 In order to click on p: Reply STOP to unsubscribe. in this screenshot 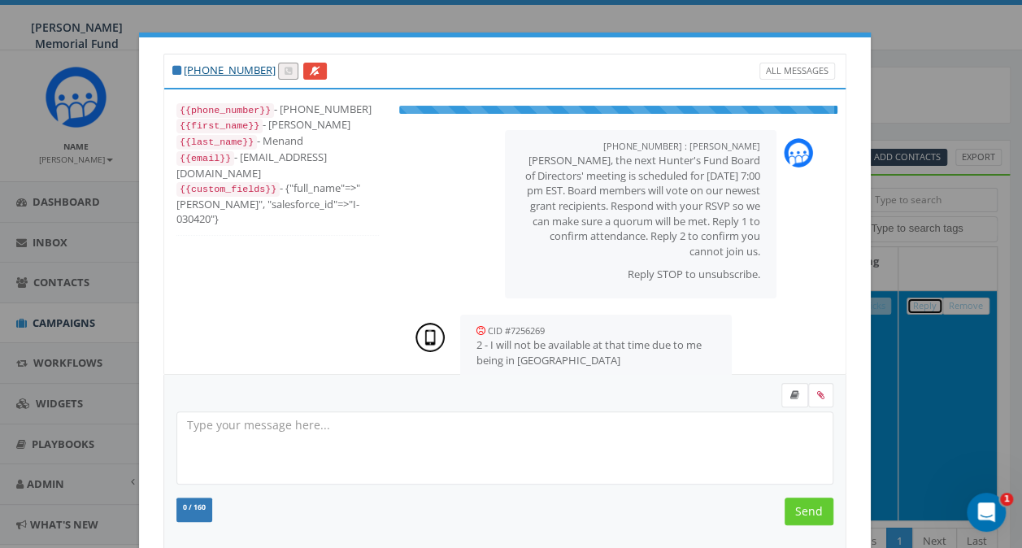, I will do `click(640, 274)`.